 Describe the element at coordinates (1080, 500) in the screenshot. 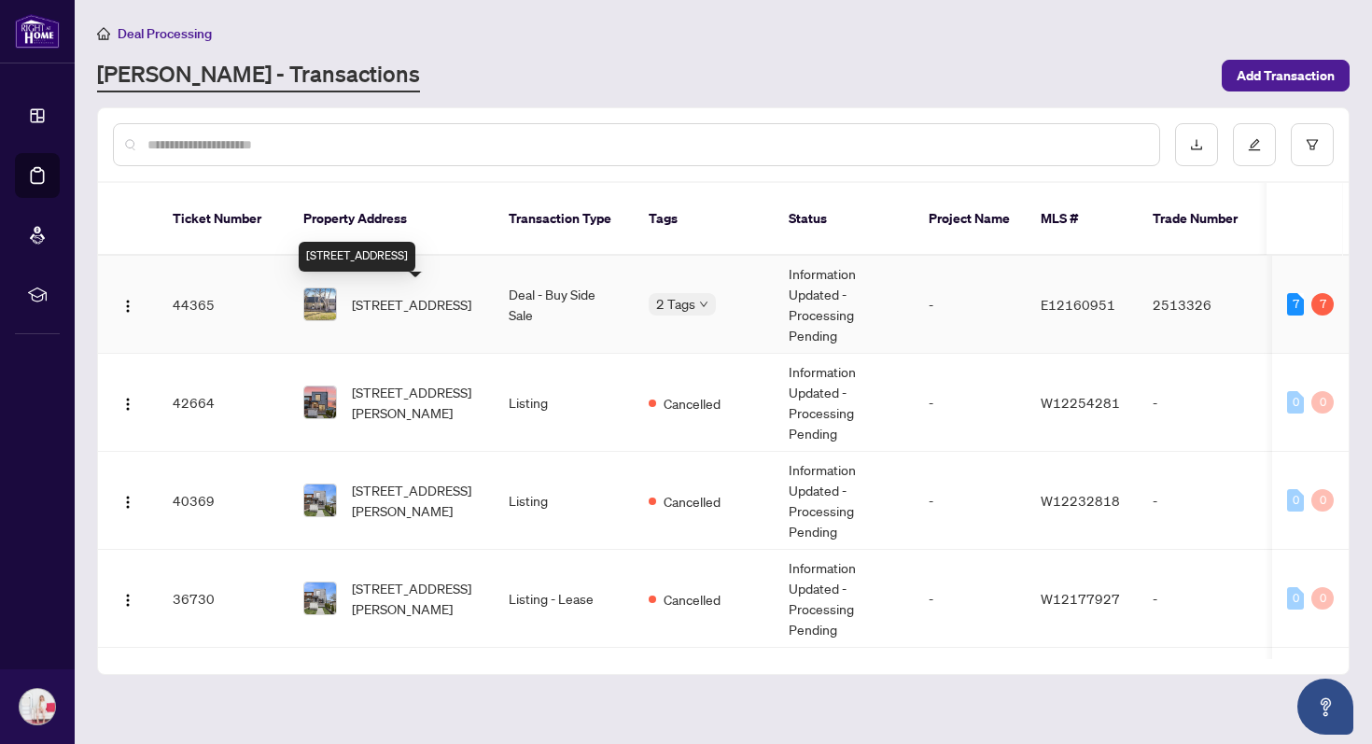

I see `span: W12232818` at that location.